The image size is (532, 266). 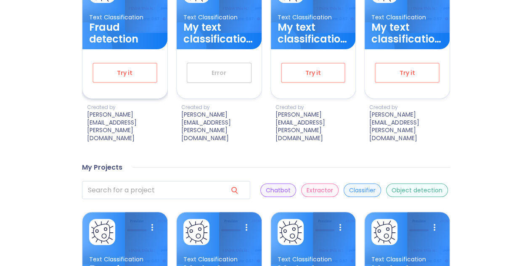 What do you see at coordinates (320, 190) in the screenshot?
I see `p: Extractor` at bounding box center [320, 190].